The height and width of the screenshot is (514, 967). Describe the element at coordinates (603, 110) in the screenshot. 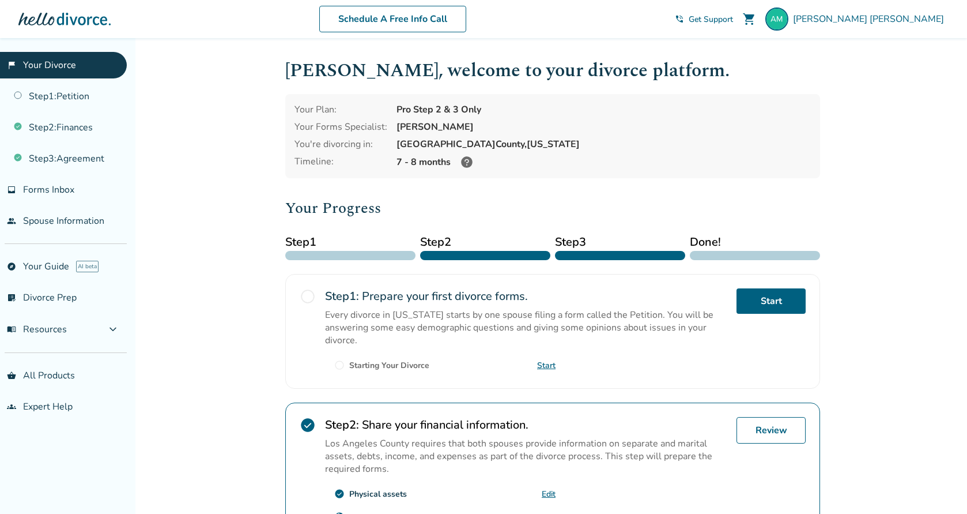

I see `div: Pro Step 2 & 3 Only` at that location.